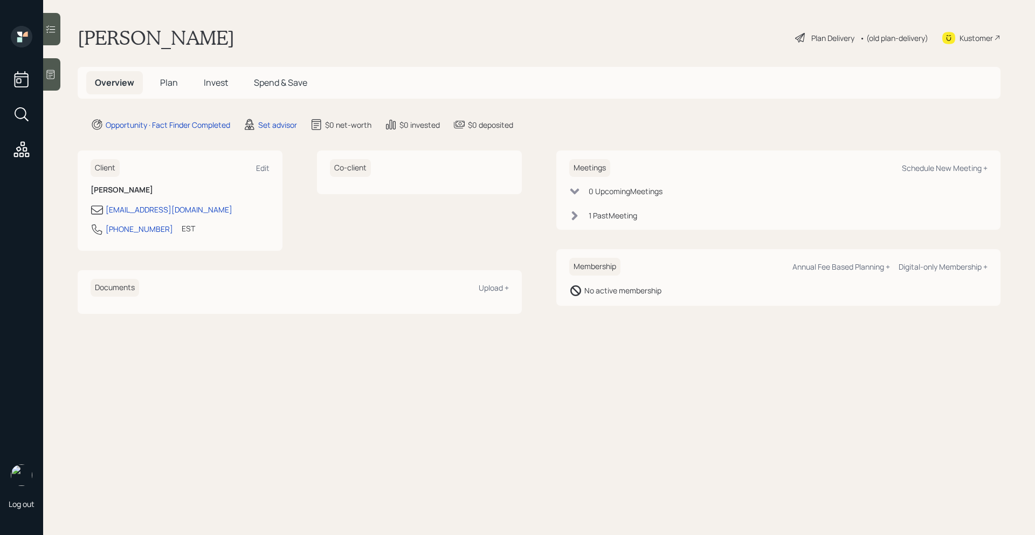 The image size is (1035, 535). I want to click on div: No active membership, so click(623, 290).